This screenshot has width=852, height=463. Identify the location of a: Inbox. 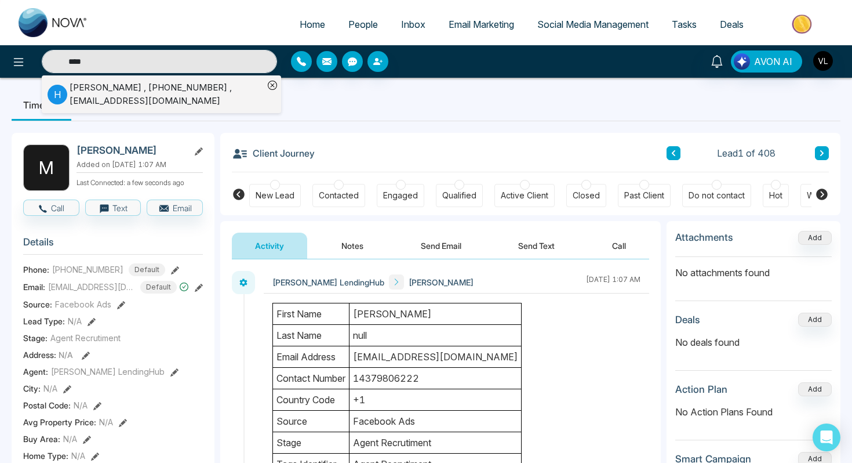
(413, 24).